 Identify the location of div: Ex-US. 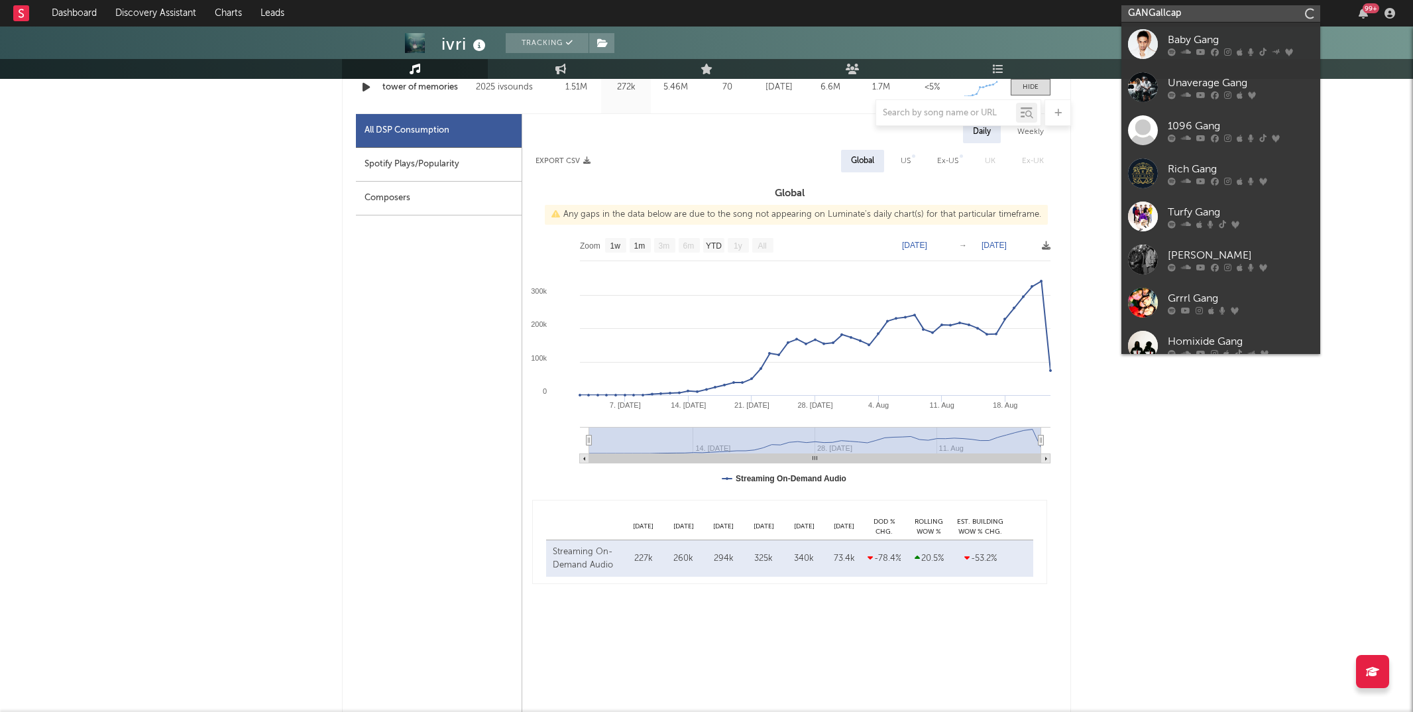
(948, 161).